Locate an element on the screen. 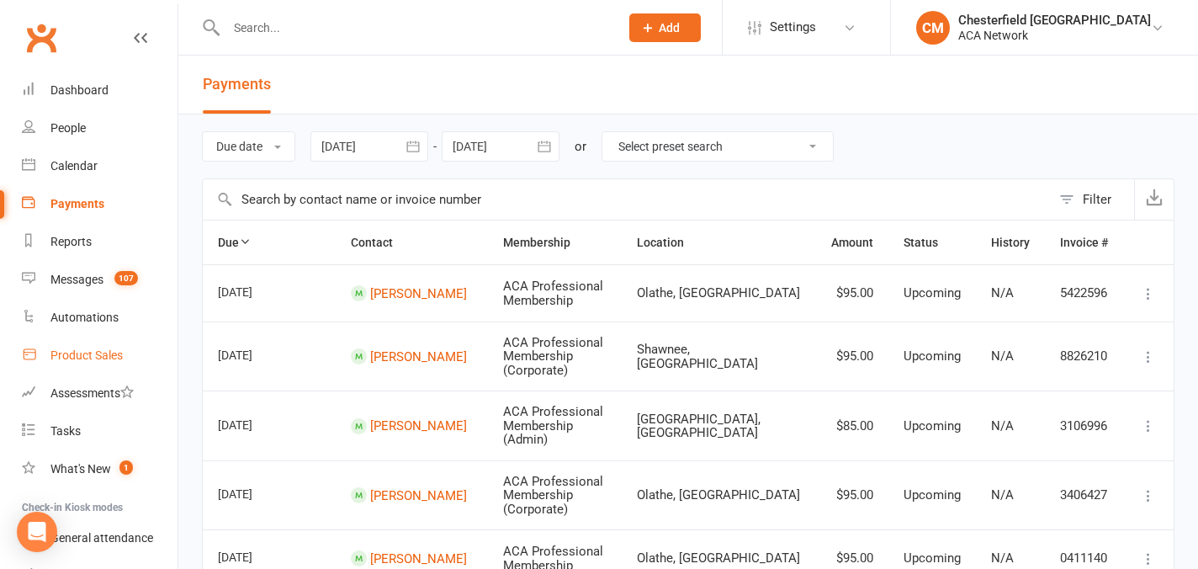  a: Clubworx is located at coordinates (41, 38).